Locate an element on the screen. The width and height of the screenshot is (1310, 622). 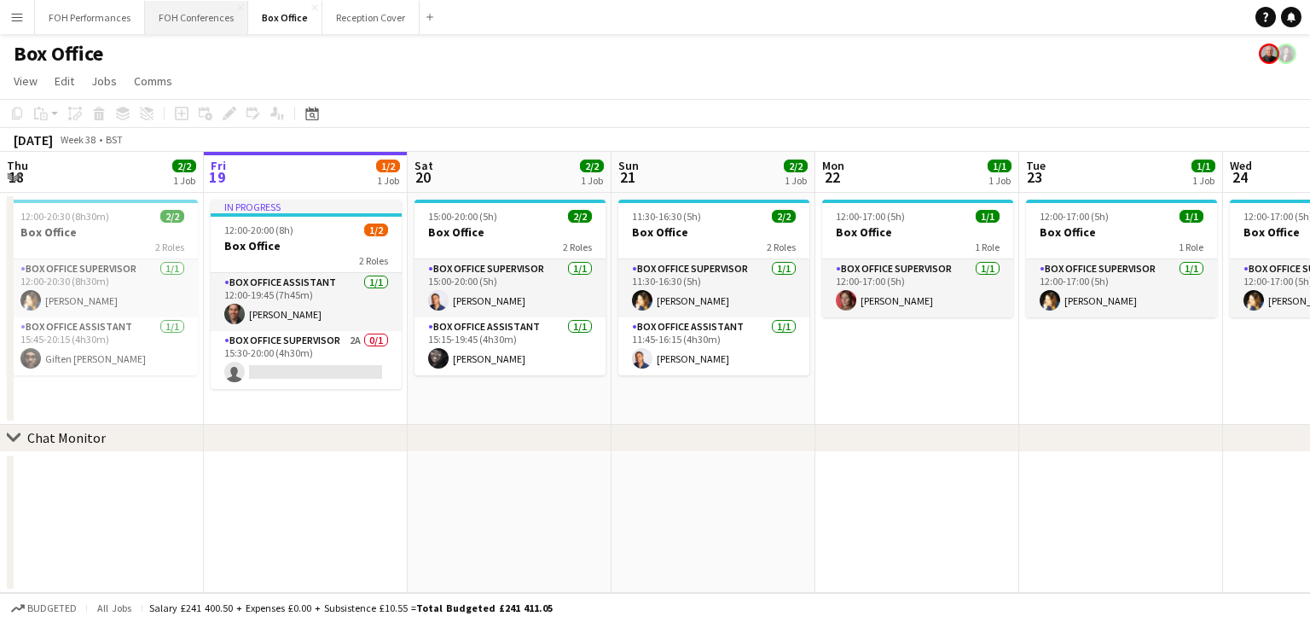
div: Chat Monitor is located at coordinates (67, 437).